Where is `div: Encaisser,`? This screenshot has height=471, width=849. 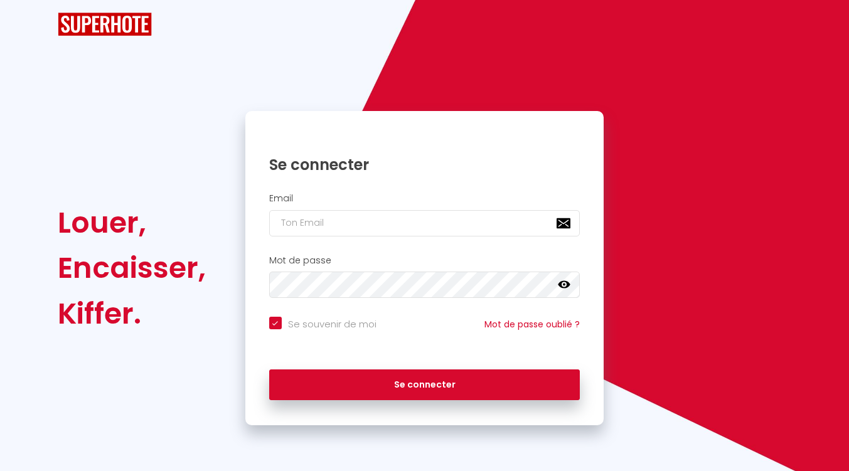 div: Encaisser, is located at coordinates (132, 268).